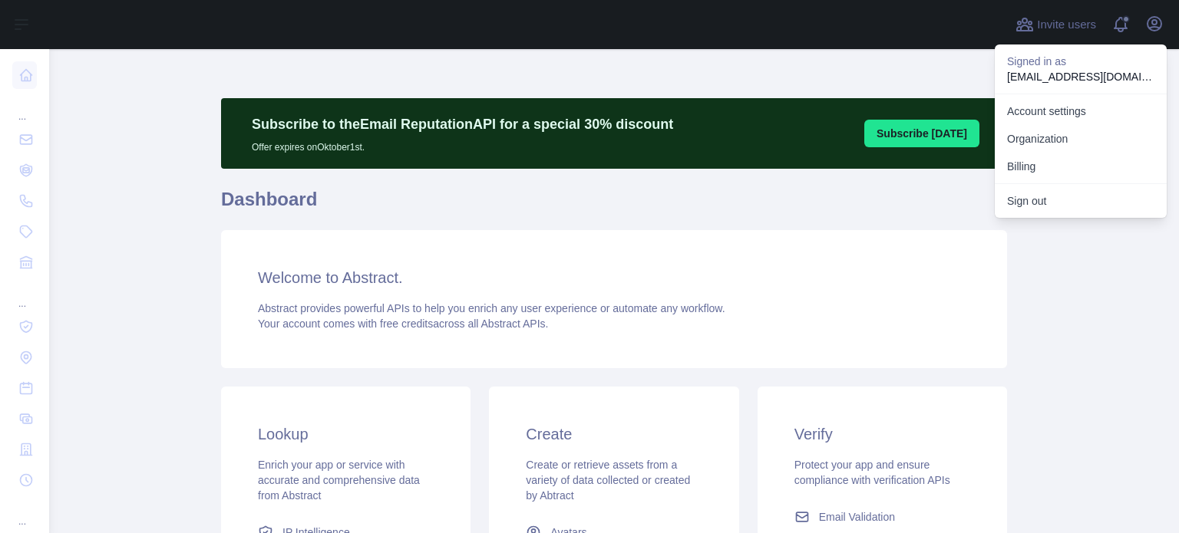 The image size is (1179, 533). I want to click on h3: Lookup, so click(345, 434).